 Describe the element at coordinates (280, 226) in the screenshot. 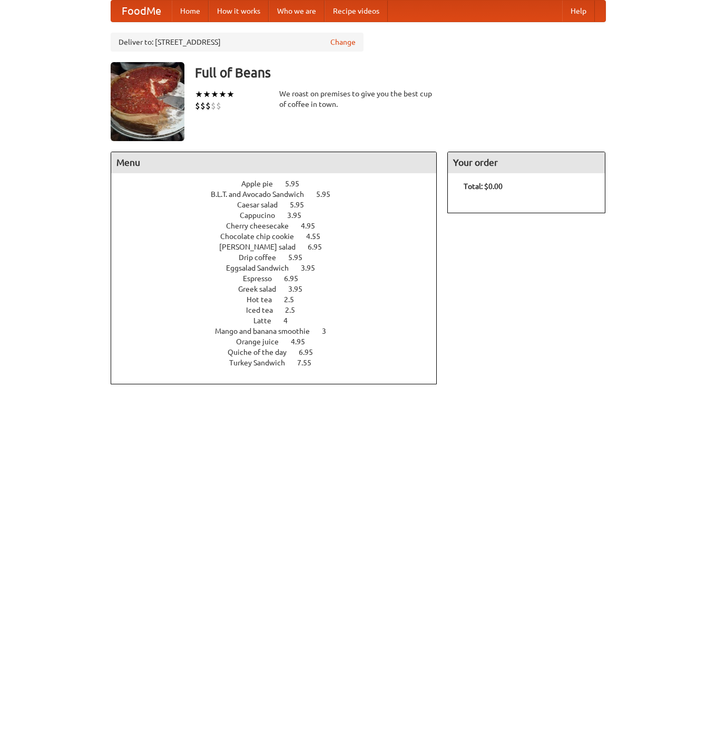

I see `a: Cherry cheesecake 4.95` at that location.